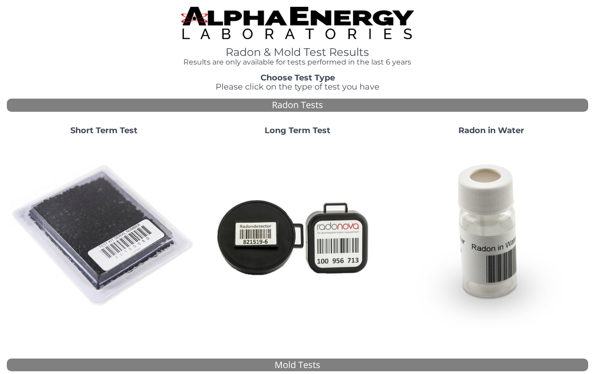 This screenshot has width=595, height=374. What do you see at coordinates (297, 130) in the screenshot?
I see `strong: Long Term Test` at bounding box center [297, 130].